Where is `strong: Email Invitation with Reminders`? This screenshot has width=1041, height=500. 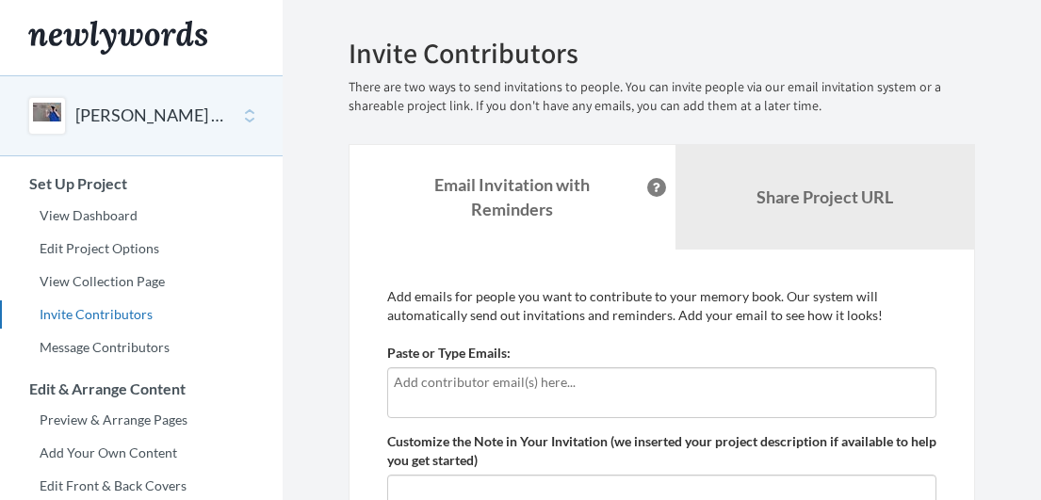
strong: Email Invitation with Reminders is located at coordinates (511, 197).